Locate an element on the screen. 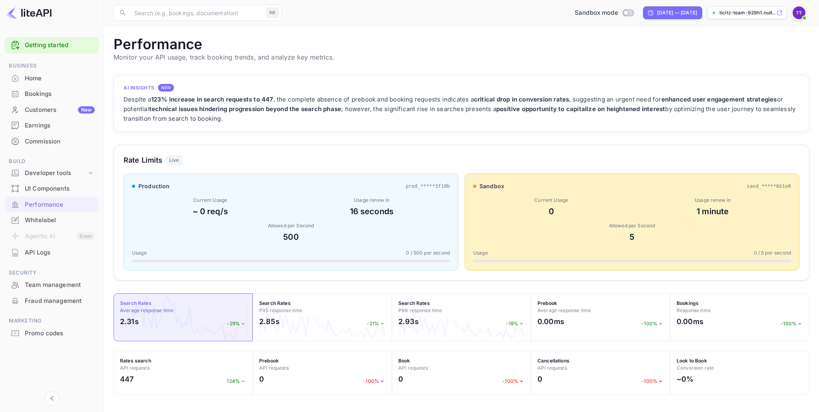  span: 0 / 5 per second is located at coordinates (772, 253).